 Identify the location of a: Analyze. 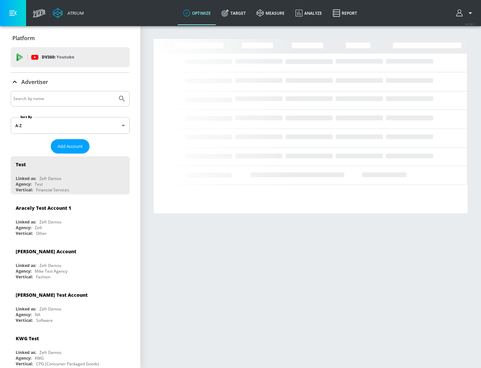
(309, 13).